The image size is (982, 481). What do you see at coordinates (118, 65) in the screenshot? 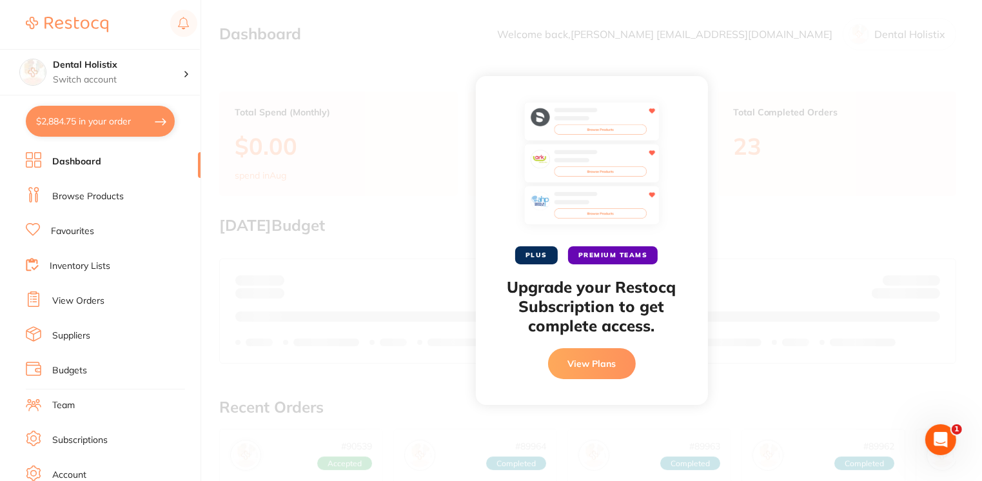
I see `h4: Dental Holistix` at bounding box center [118, 65].